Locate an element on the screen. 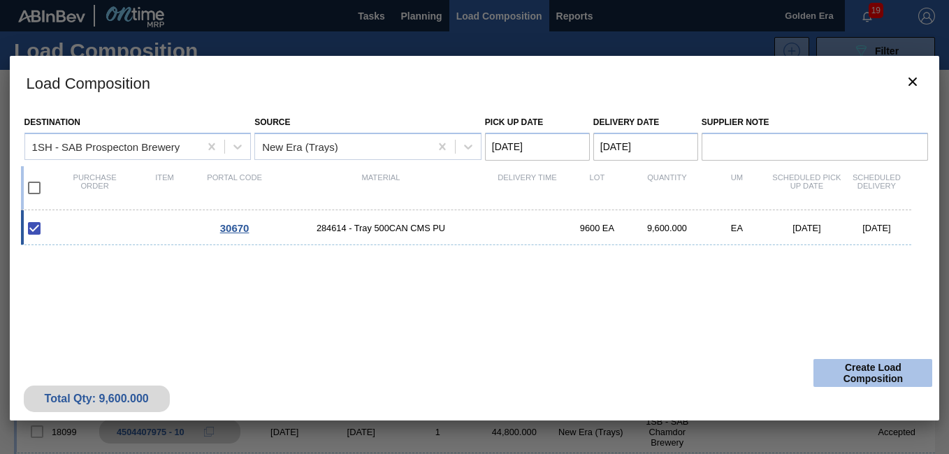 Image resolution: width=949 pixels, height=454 pixels. label: Supplier Note is located at coordinates (815, 122).